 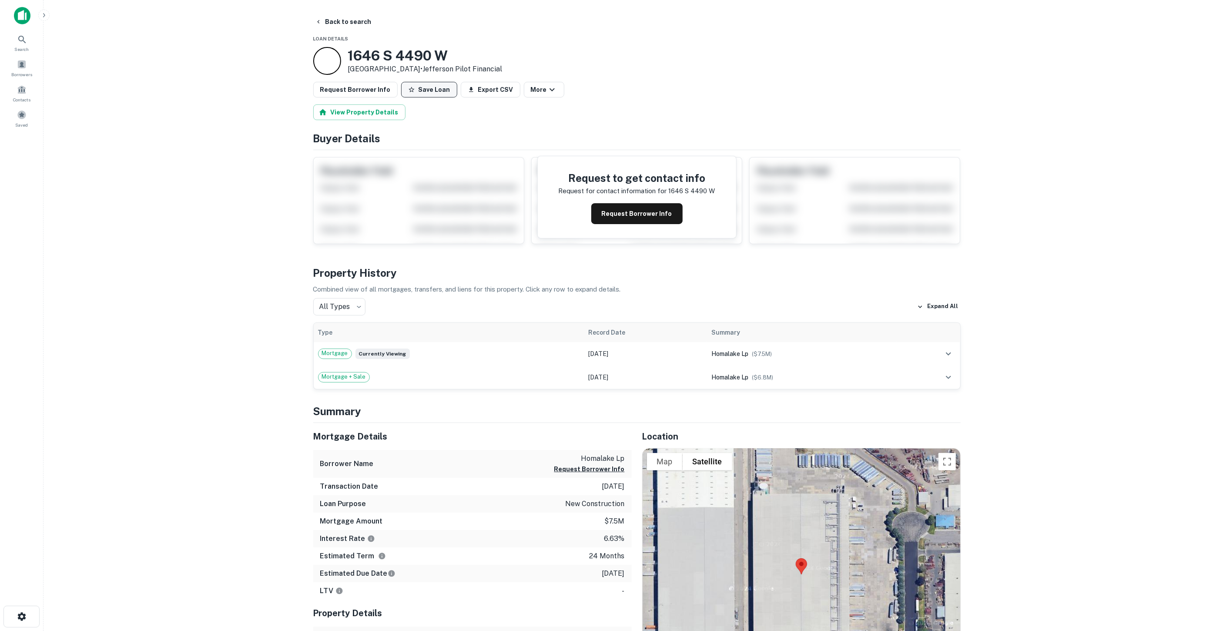 I want to click on h4: Summary, so click(x=637, y=411).